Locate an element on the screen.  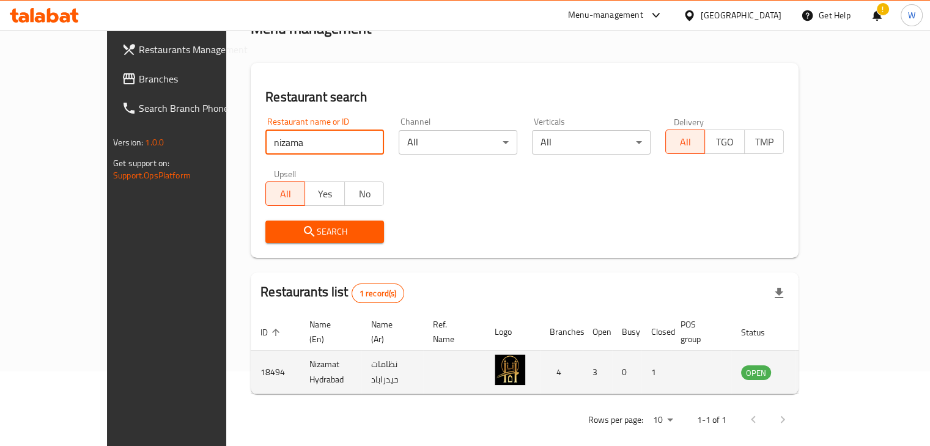
span: 1.0.0 is located at coordinates (154, 142).